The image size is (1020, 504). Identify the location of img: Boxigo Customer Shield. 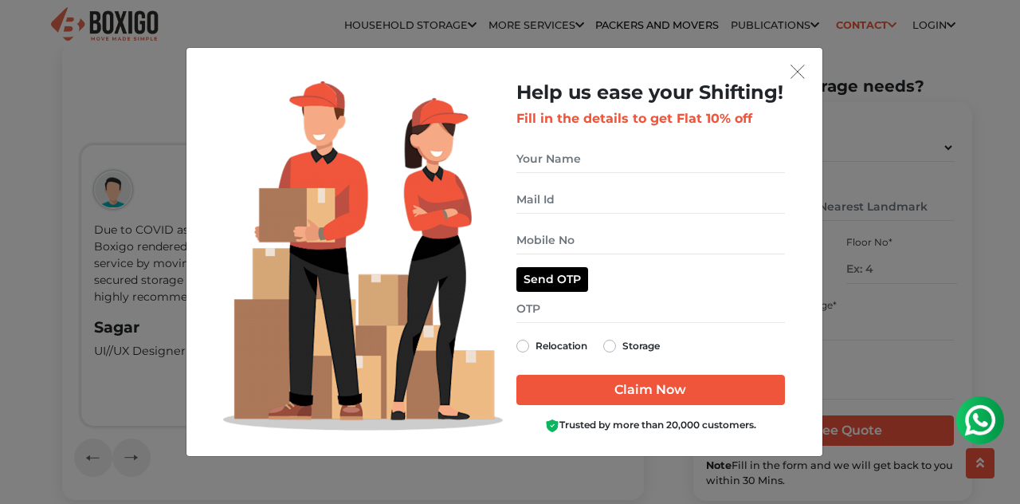
(552, 425).